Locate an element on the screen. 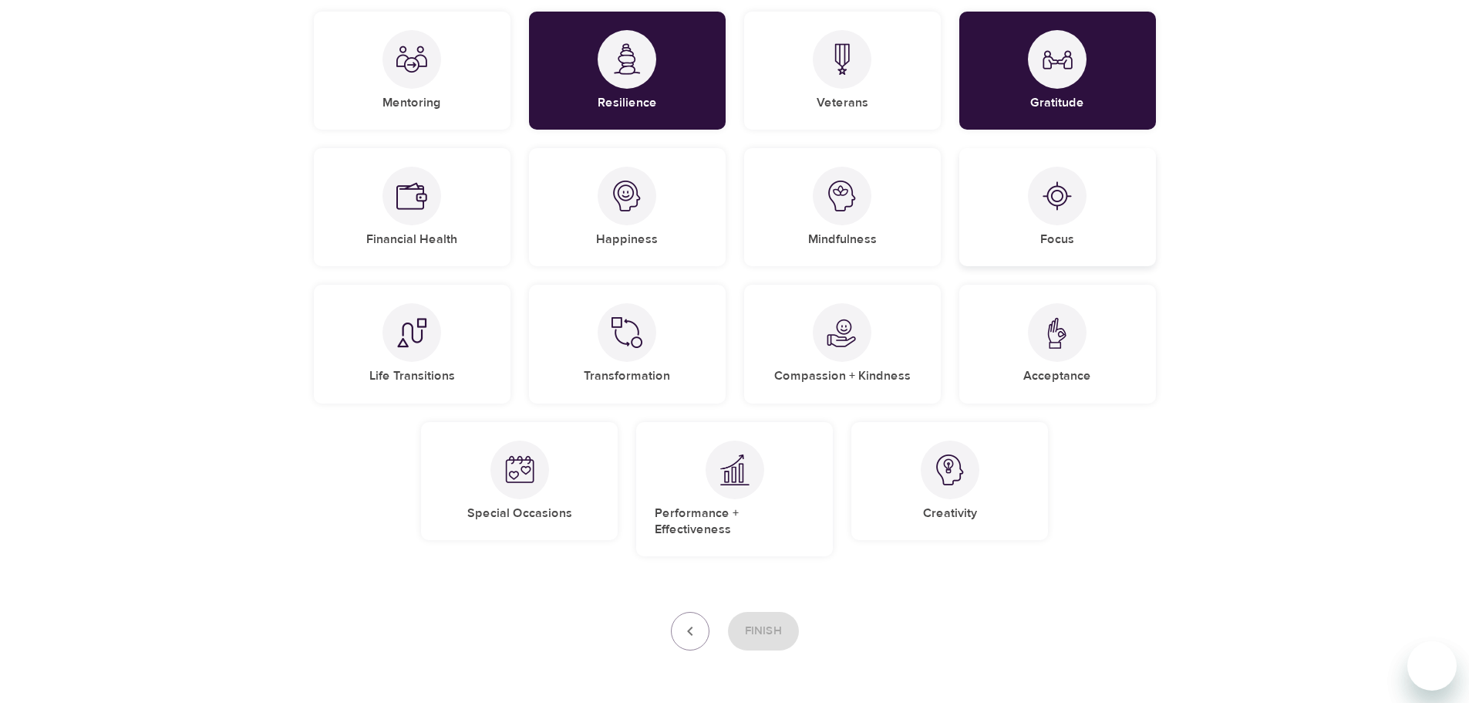 This screenshot has height=703, width=1469. h5: Mindfulness is located at coordinates (842, 239).